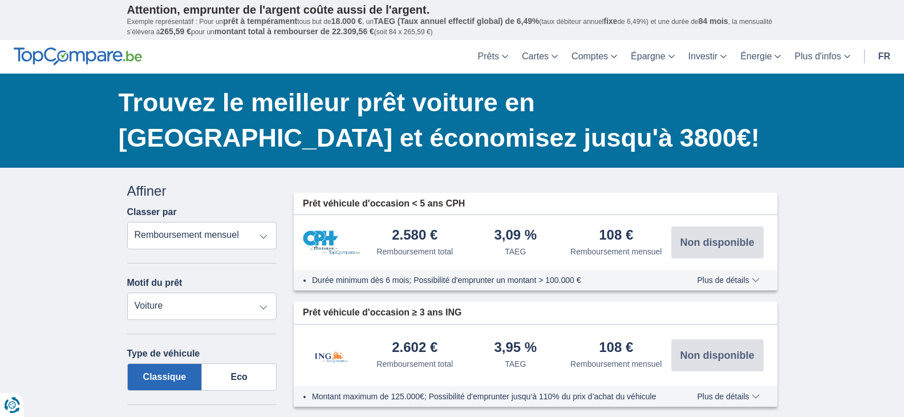 Image resolution: width=904 pixels, height=417 pixels. What do you see at coordinates (708, 56) in the screenshot?
I see `a: Investir` at bounding box center [708, 56].